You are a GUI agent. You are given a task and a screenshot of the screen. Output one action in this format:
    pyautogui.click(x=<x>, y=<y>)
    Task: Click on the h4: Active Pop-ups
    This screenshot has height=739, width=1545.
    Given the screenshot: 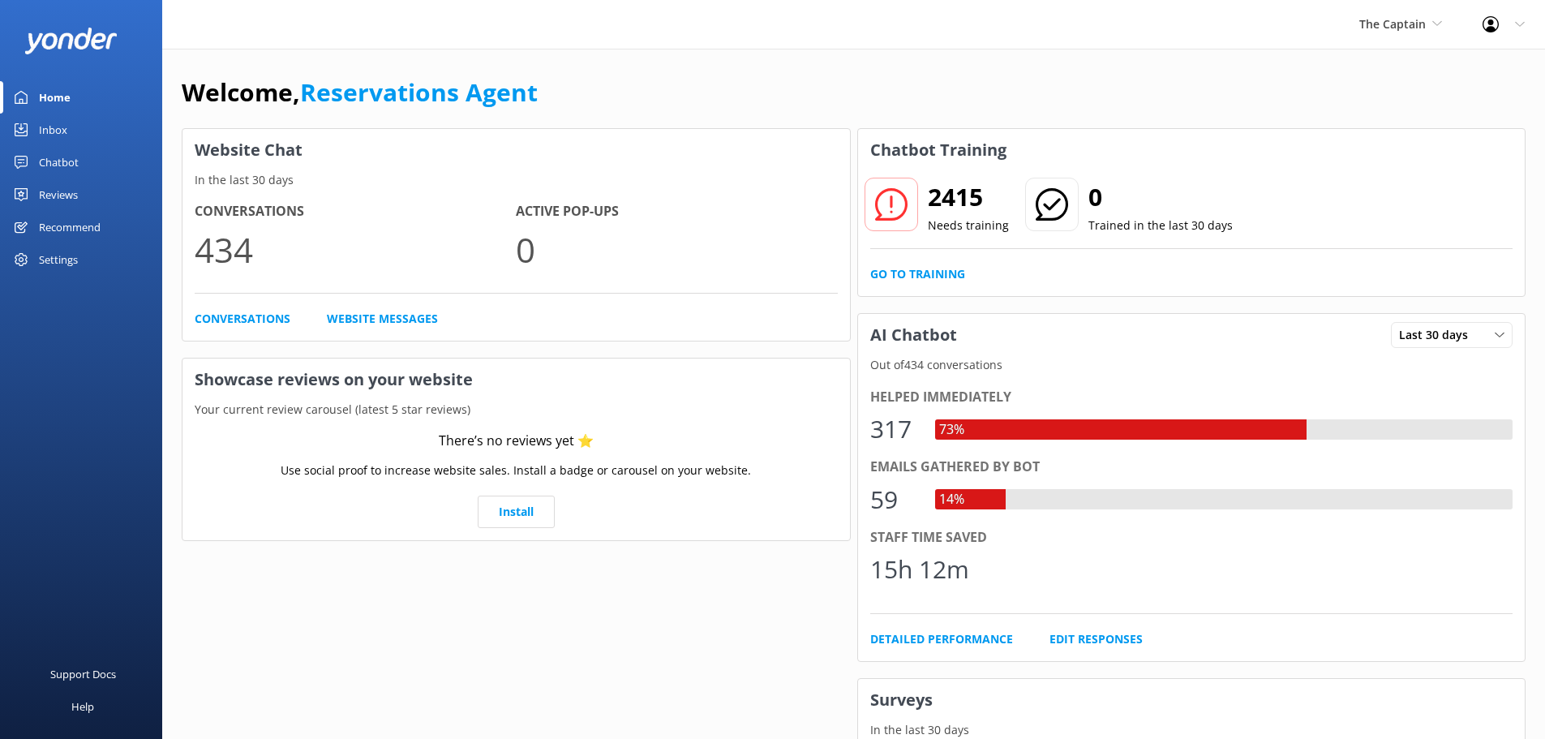 What is the action you would take?
    pyautogui.click(x=676, y=212)
    